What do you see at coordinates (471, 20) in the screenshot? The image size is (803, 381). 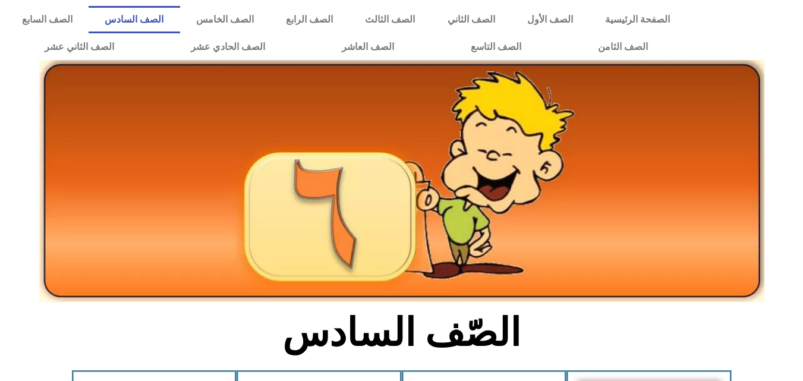 I see `a: الصف الثاني` at bounding box center [471, 20].